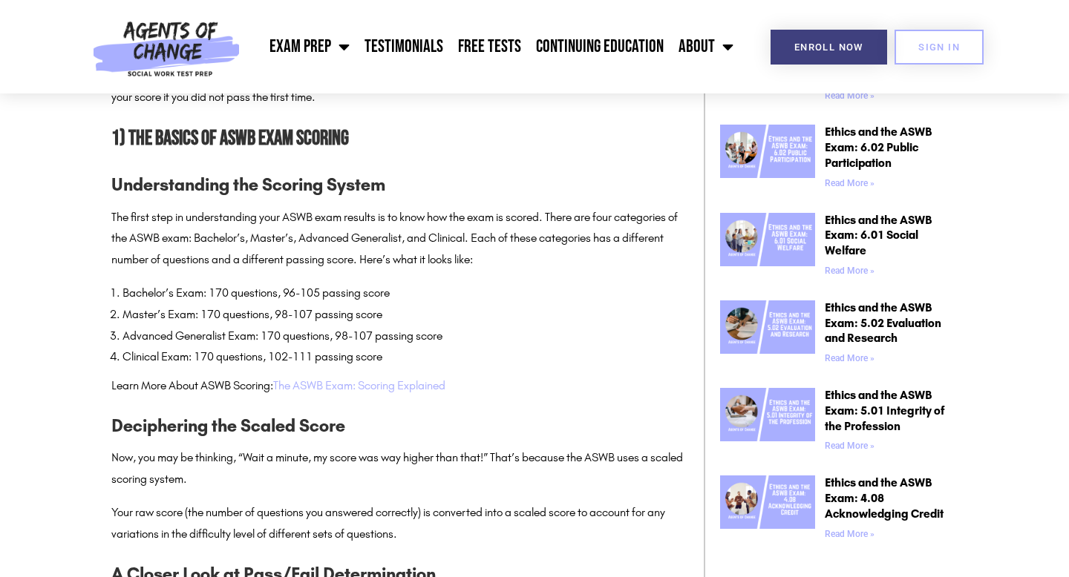 The width and height of the screenshot is (1069, 577). What do you see at coordinates (400, 524) in the screenshot?
I see `p: Your raw score (the number of questions you answered correctly) is converted into a scaled score ...` at bounding box center [400, 524].